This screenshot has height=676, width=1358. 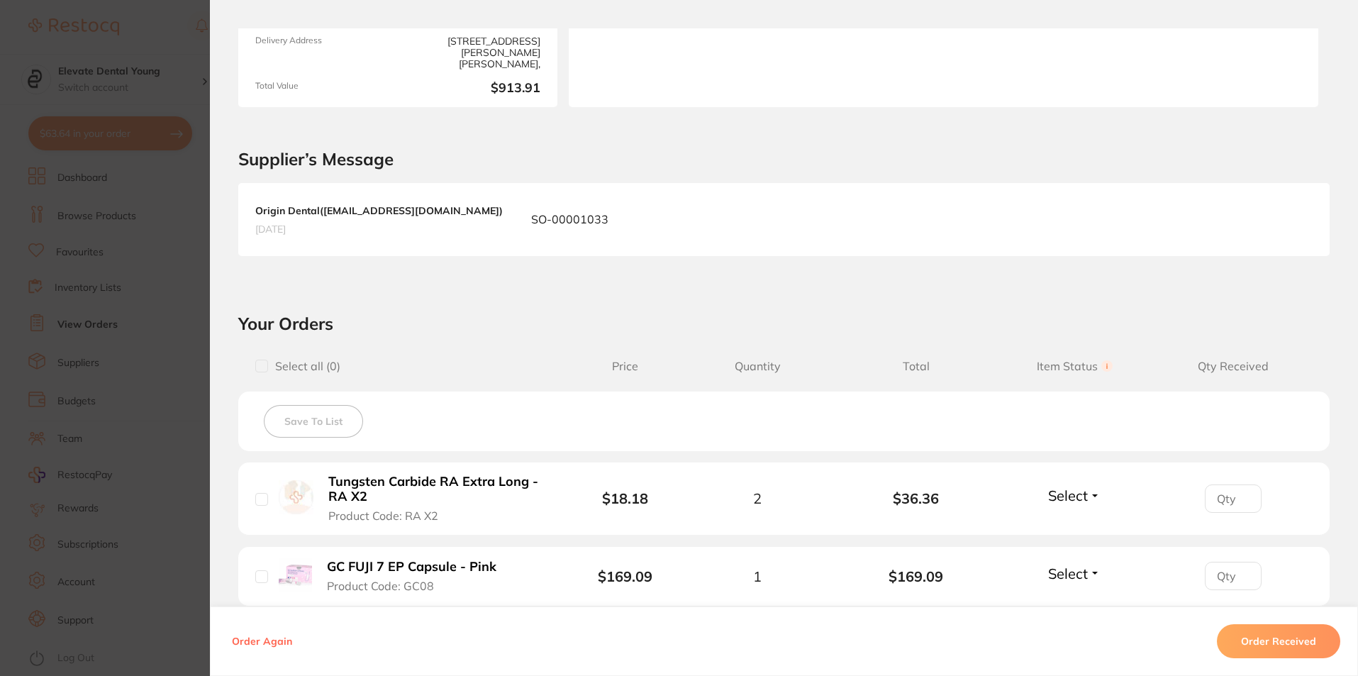 I want to click on b: $36.36, so click(x=916, y=498).